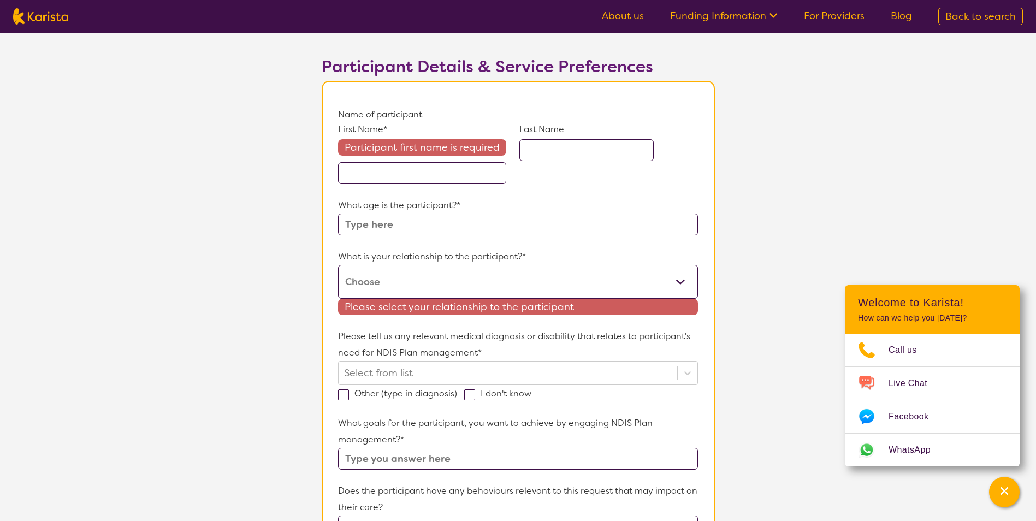 The width and height of the screenshot is (1036, 521). What do you see at coordinates (909, 350) in the screenshot?
I see `span: Call us` at bounding box center [909, 350].